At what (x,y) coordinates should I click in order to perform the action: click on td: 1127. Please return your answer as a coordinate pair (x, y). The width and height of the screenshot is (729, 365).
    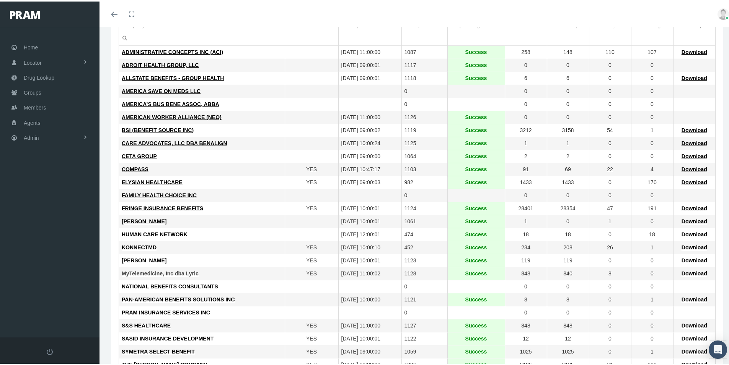
    Looking at the image, I should click on (424, 324).